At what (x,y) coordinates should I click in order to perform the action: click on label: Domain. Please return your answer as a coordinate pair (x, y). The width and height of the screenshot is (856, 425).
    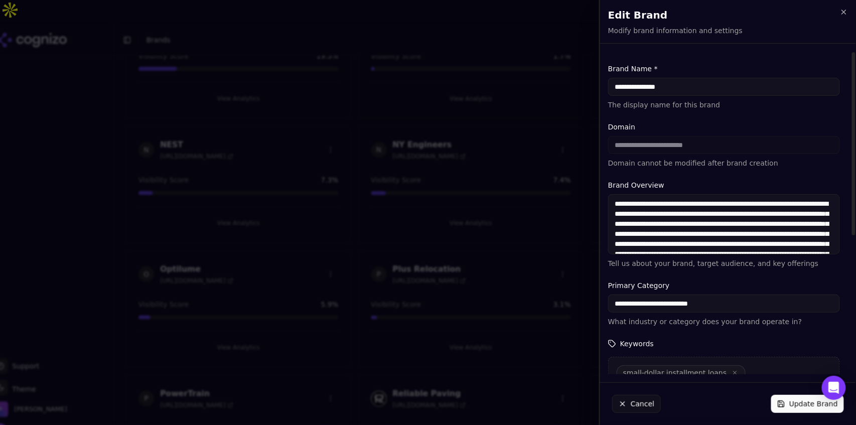
    Looking at the image, I should click on (724, 127).